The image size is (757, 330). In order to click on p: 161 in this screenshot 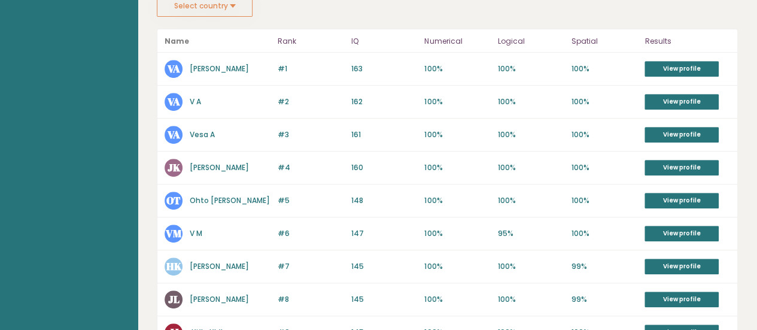, I will do `click(384, 135)`.